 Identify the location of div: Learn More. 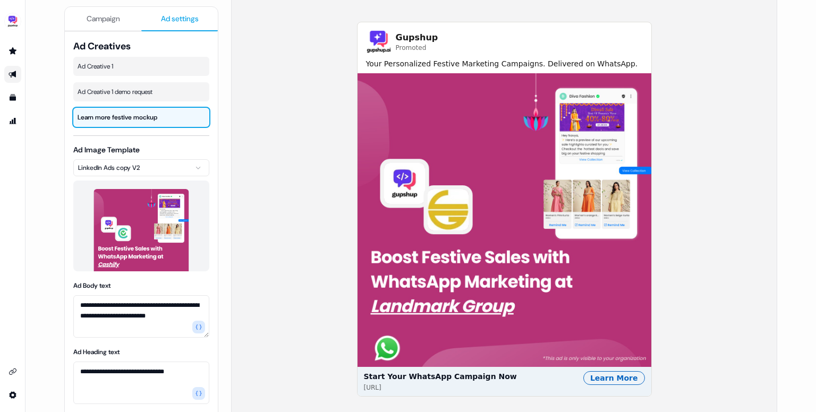
(614, 378).